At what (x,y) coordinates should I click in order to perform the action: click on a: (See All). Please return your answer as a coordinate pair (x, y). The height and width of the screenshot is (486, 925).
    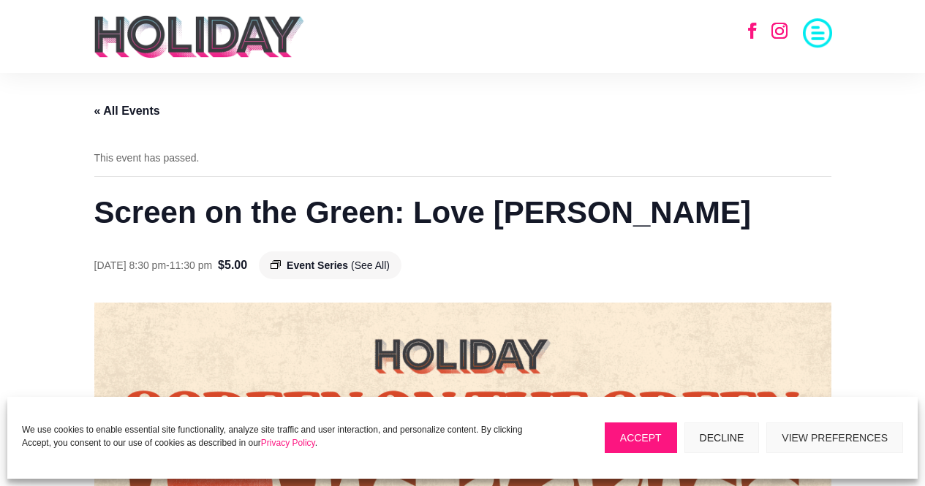
    Looking at the image, I should click on (370, 265).